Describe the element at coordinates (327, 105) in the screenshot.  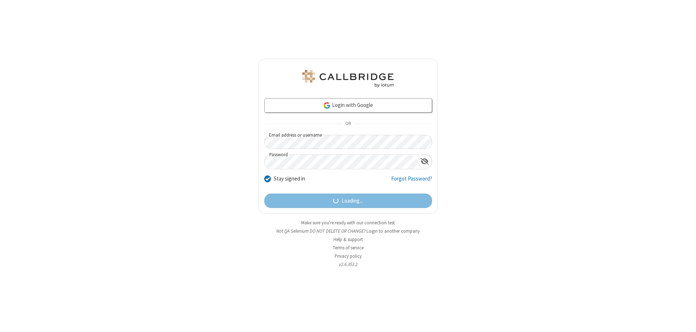
I see `img: google-icon.png` at that location.